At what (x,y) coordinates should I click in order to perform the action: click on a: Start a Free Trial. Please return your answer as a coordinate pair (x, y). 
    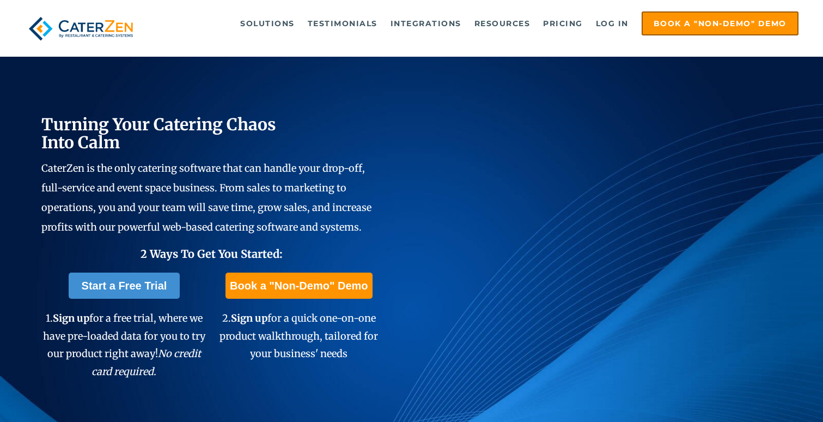
    Looking at the image, I should click on (124, 285).